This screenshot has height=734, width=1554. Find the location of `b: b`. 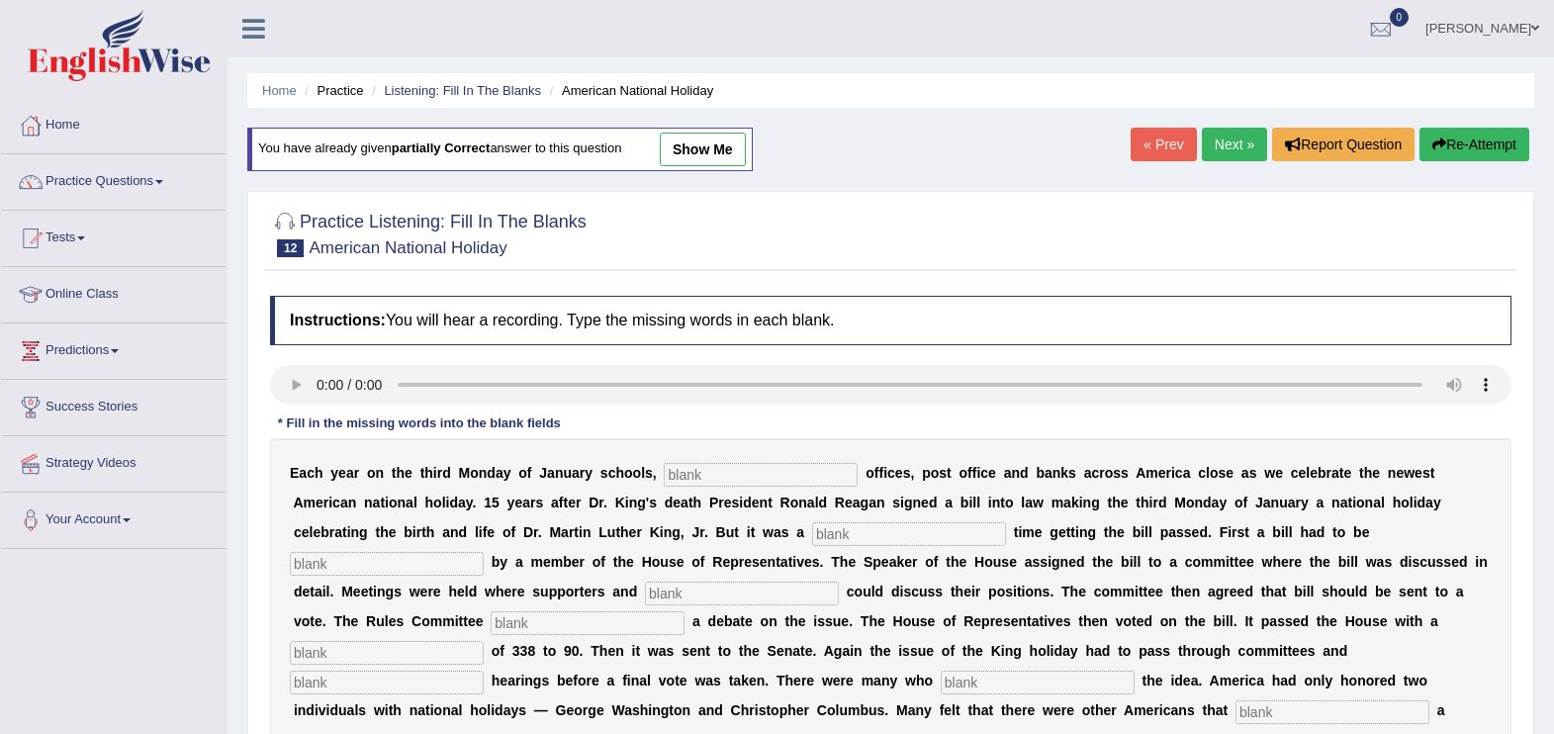

b: b is located at coordinates (1322, 473).